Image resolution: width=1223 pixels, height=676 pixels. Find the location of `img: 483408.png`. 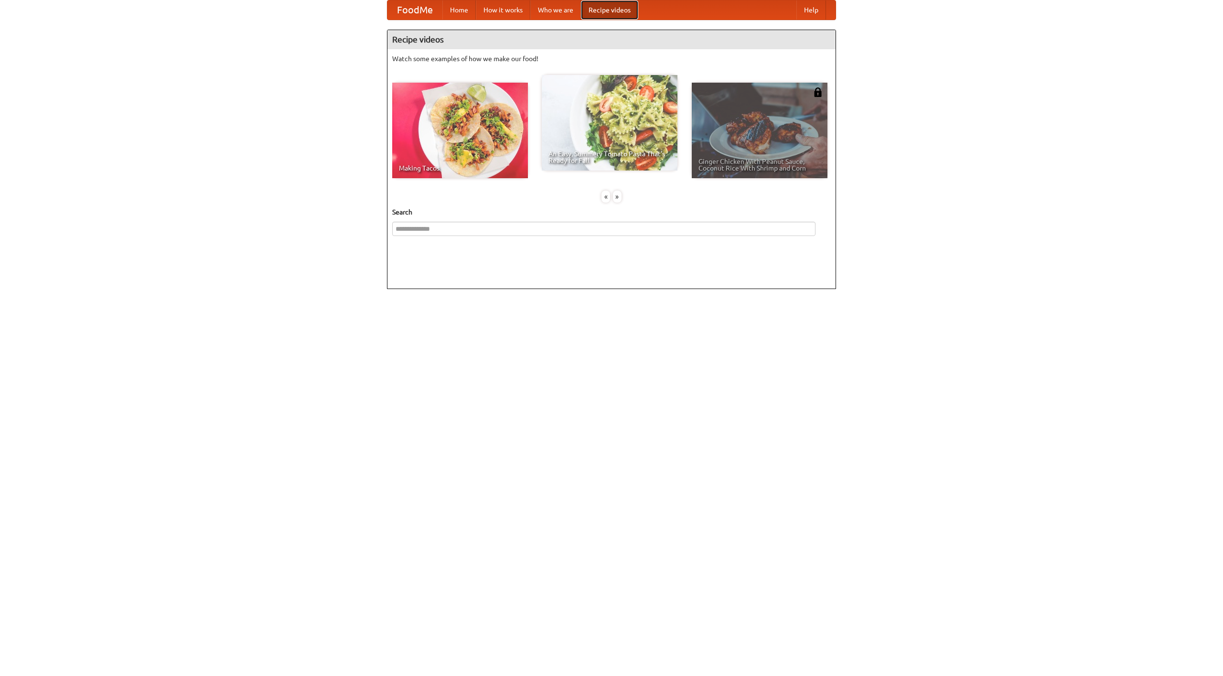

img: 483408.png is located at coordinates (818, 92).